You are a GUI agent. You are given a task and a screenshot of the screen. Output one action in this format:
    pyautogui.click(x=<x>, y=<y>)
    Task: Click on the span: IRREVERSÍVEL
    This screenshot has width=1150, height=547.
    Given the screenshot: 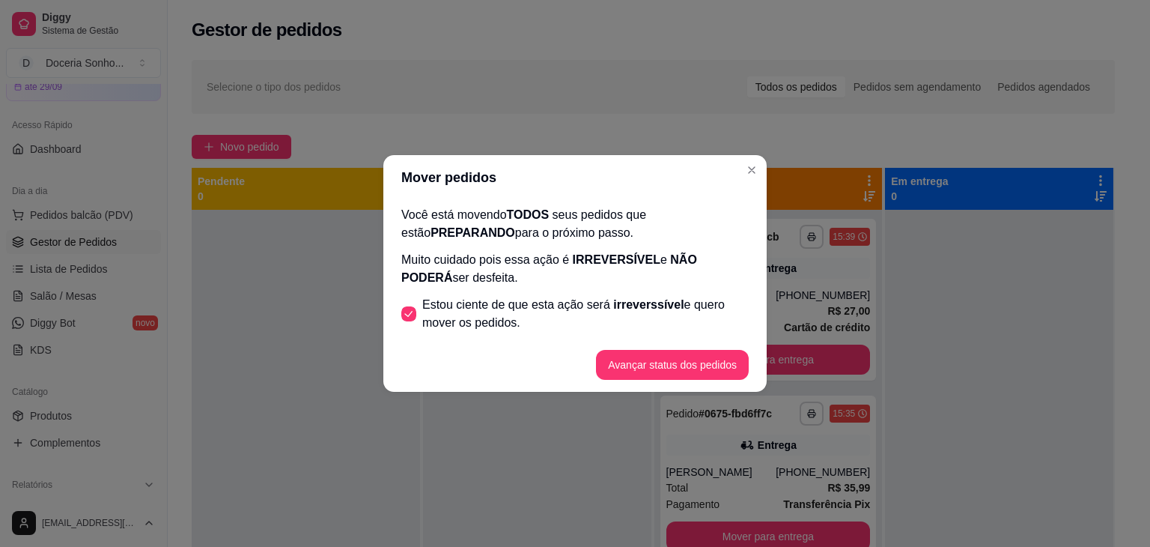 What is the action you would take?
    pyautogui.click(x=616, y=259)
    